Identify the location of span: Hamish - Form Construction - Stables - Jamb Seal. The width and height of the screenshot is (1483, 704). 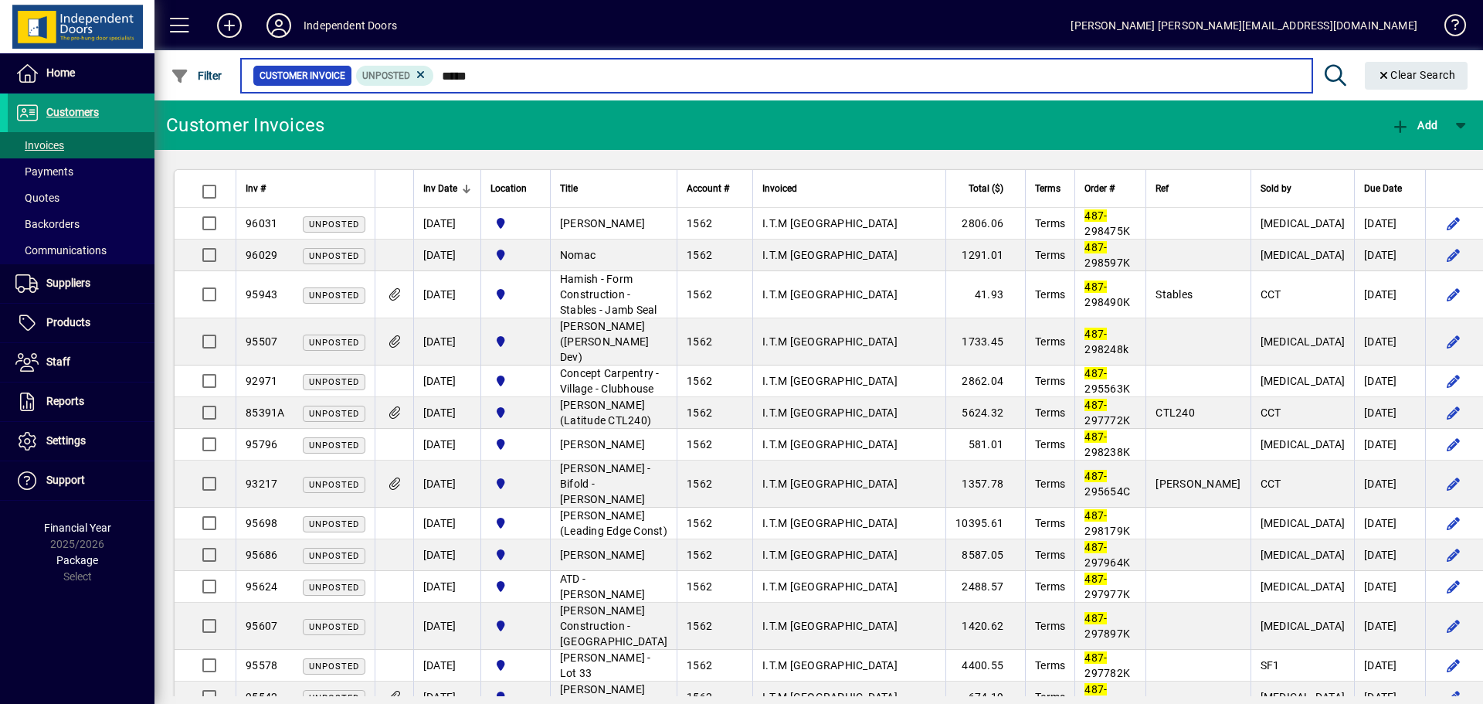
(609, 294).